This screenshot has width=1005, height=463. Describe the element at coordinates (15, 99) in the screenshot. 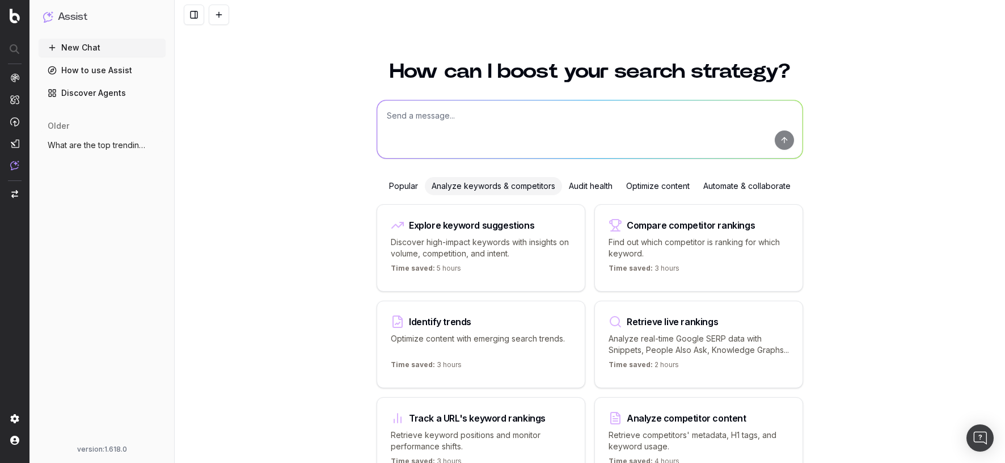

I see `img: Intelligence` at that location.